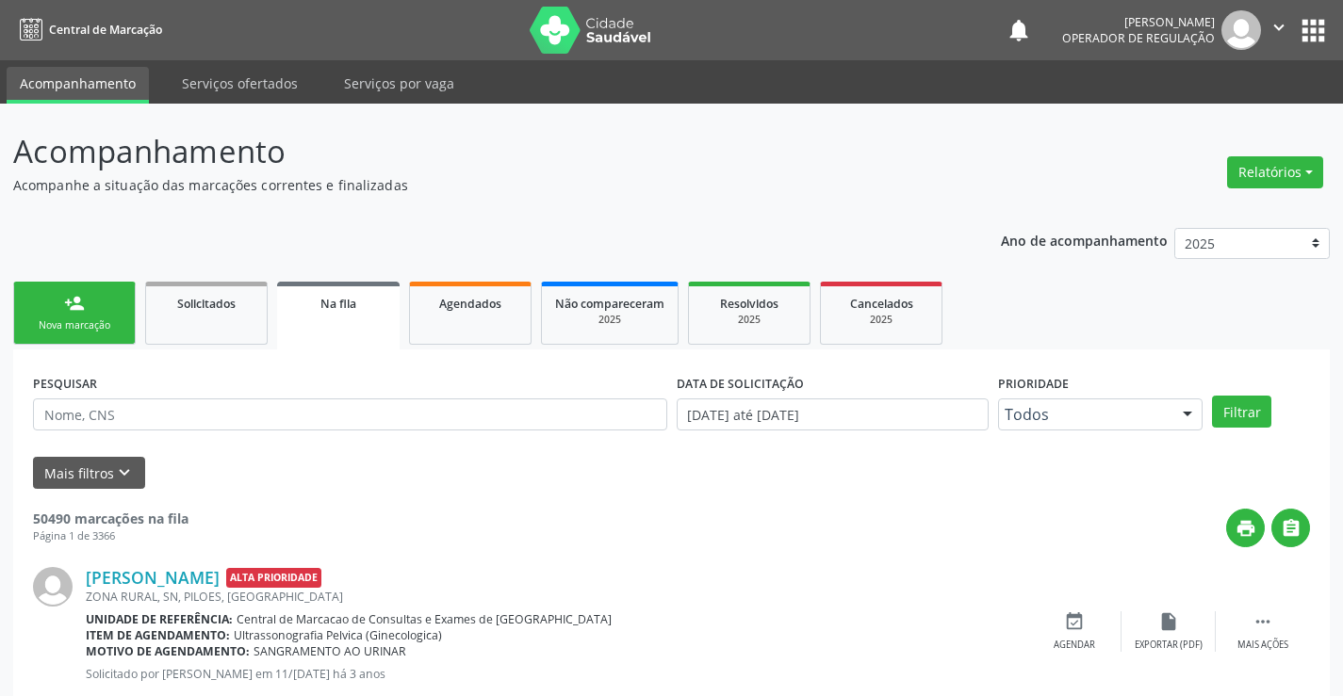 The width and height of the screenshot is (1343, 696). What do you see at coordinates (337, 635) in the screenshot?
I see `span: Ultrassonografia Pelvica (Ginecologica)` at bounding box center [337, 635].